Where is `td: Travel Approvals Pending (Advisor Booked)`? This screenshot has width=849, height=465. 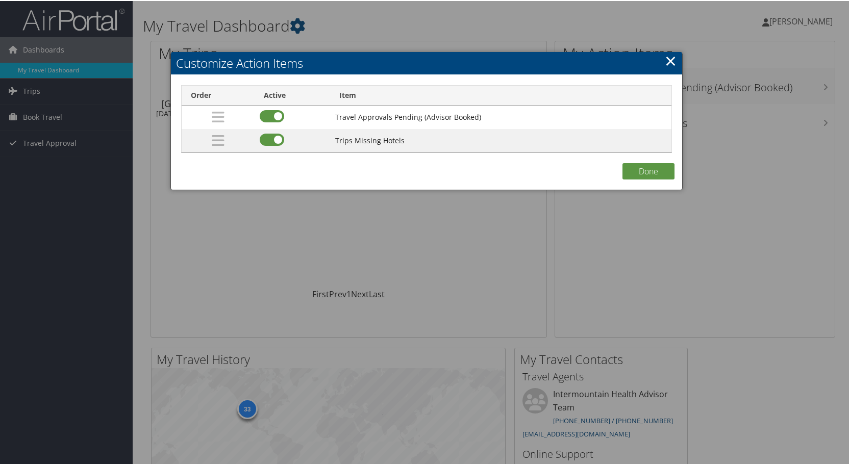 td: Travel Approvals Pending (Advisor Booked) is located at coordinates (501, 116).